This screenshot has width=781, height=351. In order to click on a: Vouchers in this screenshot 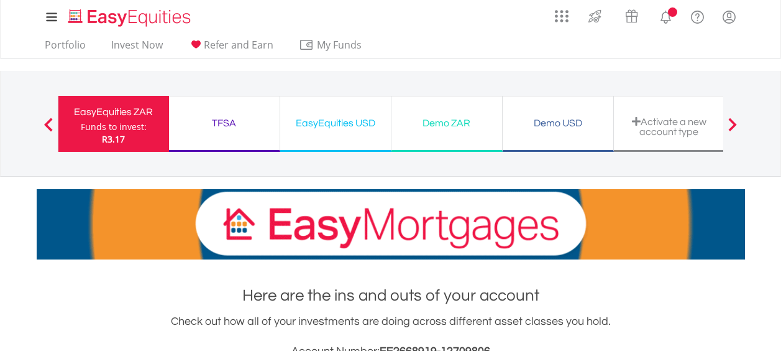, I will do `click(632, 14)`.